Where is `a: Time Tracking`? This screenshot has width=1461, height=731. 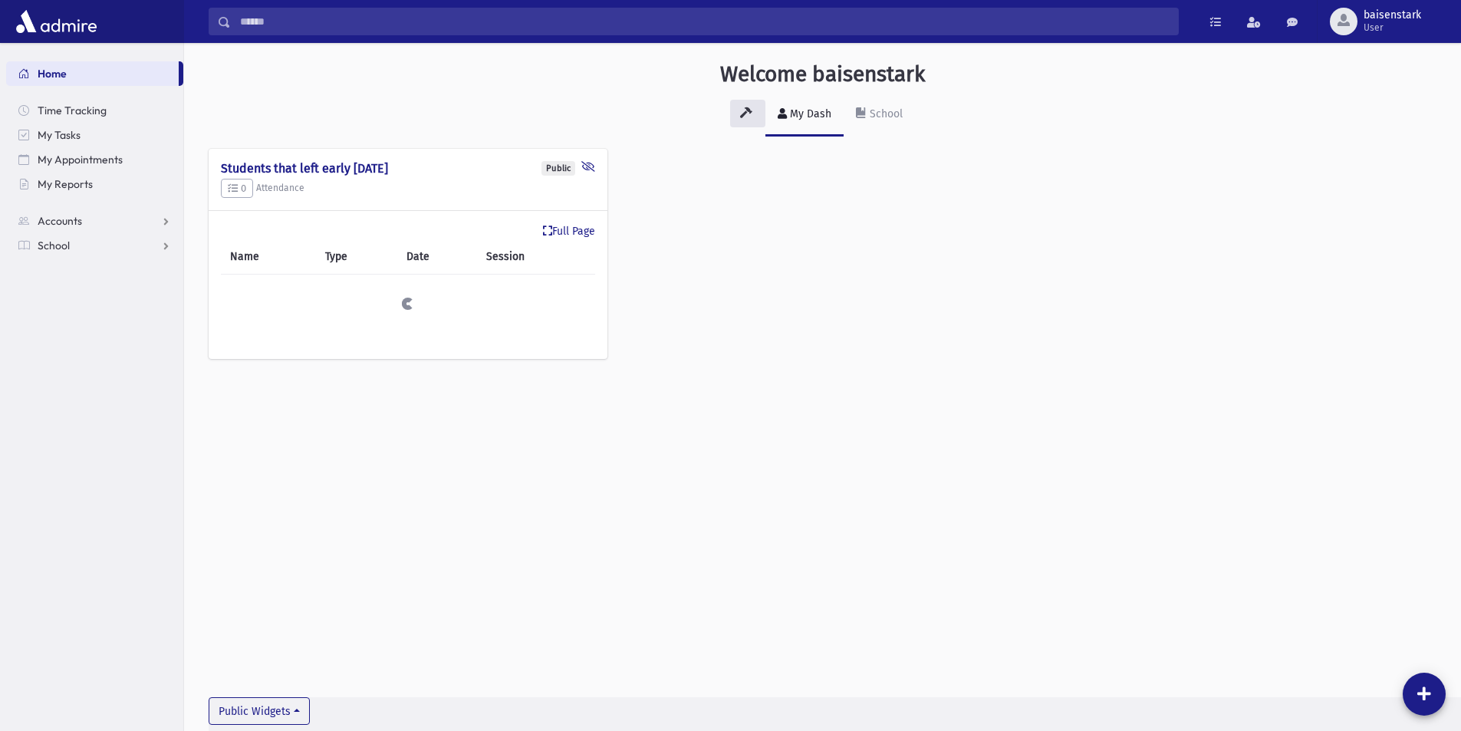 a: Time Tracking is located at coordinates (94, 110).